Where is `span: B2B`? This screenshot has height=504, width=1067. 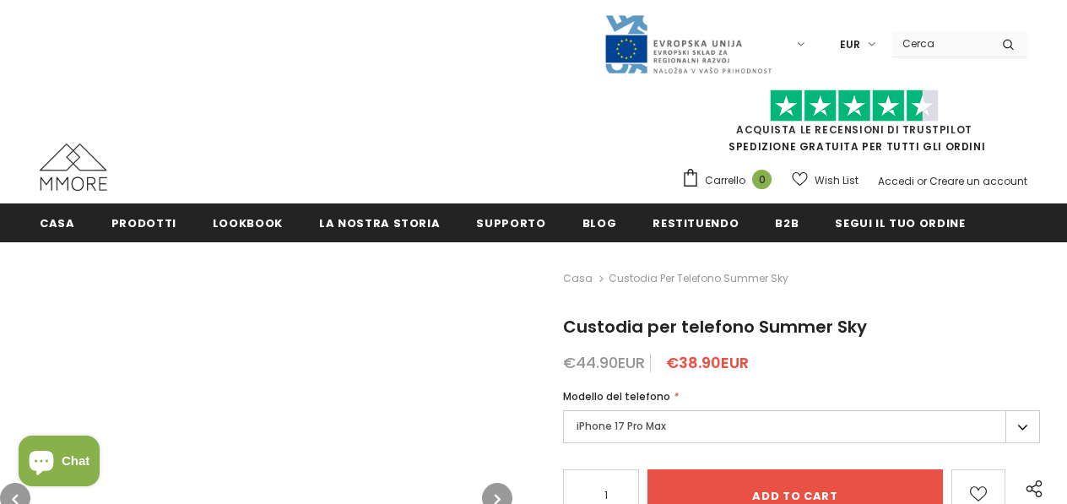 span: B2B is located at coordinates (786, 223).